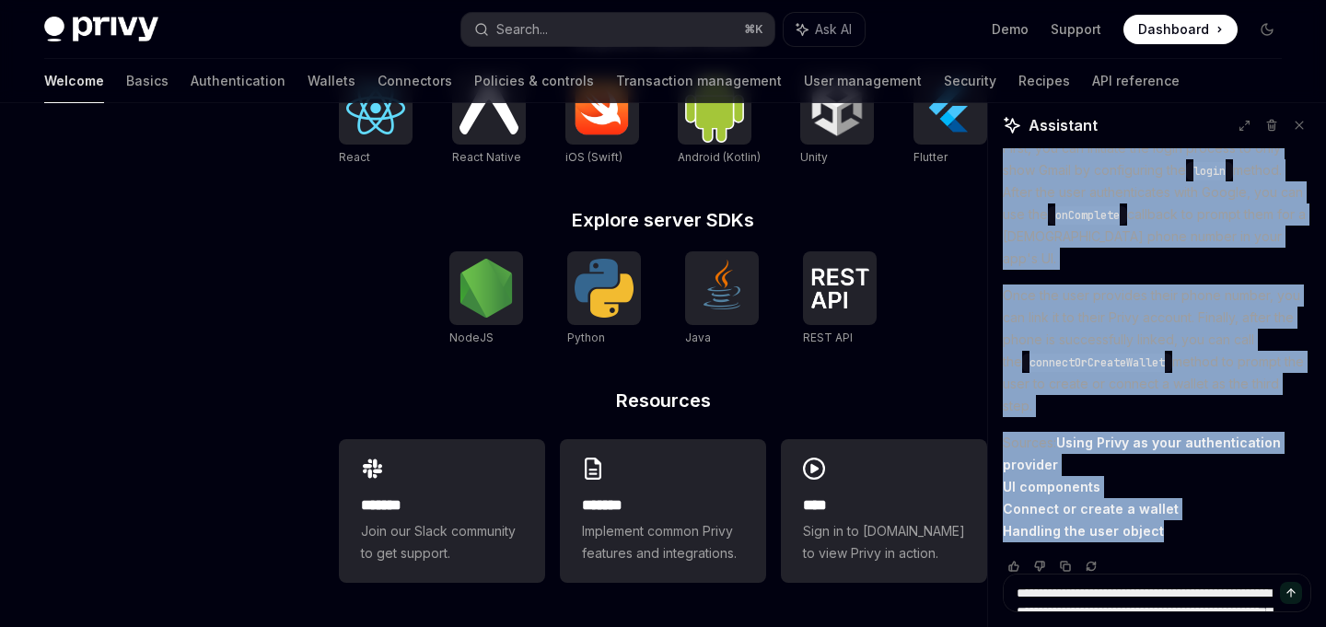  What do you see at coordinates (970, 81) in the screenshot?
I see `a: Security` at bounding box center [970, 81].